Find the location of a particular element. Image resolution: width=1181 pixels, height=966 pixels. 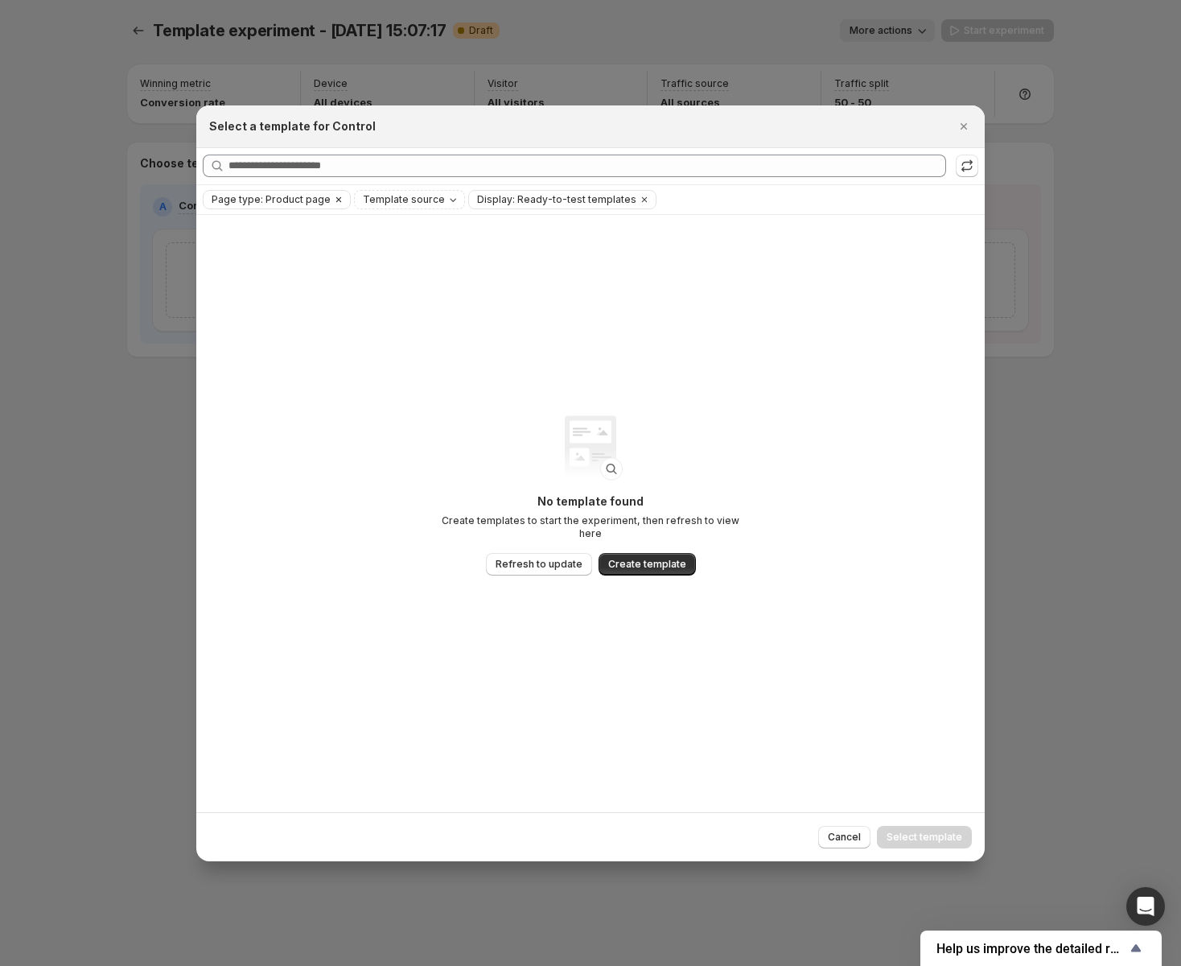

button: Display: Ready-to-test templates is located at coordinates (553, 200).